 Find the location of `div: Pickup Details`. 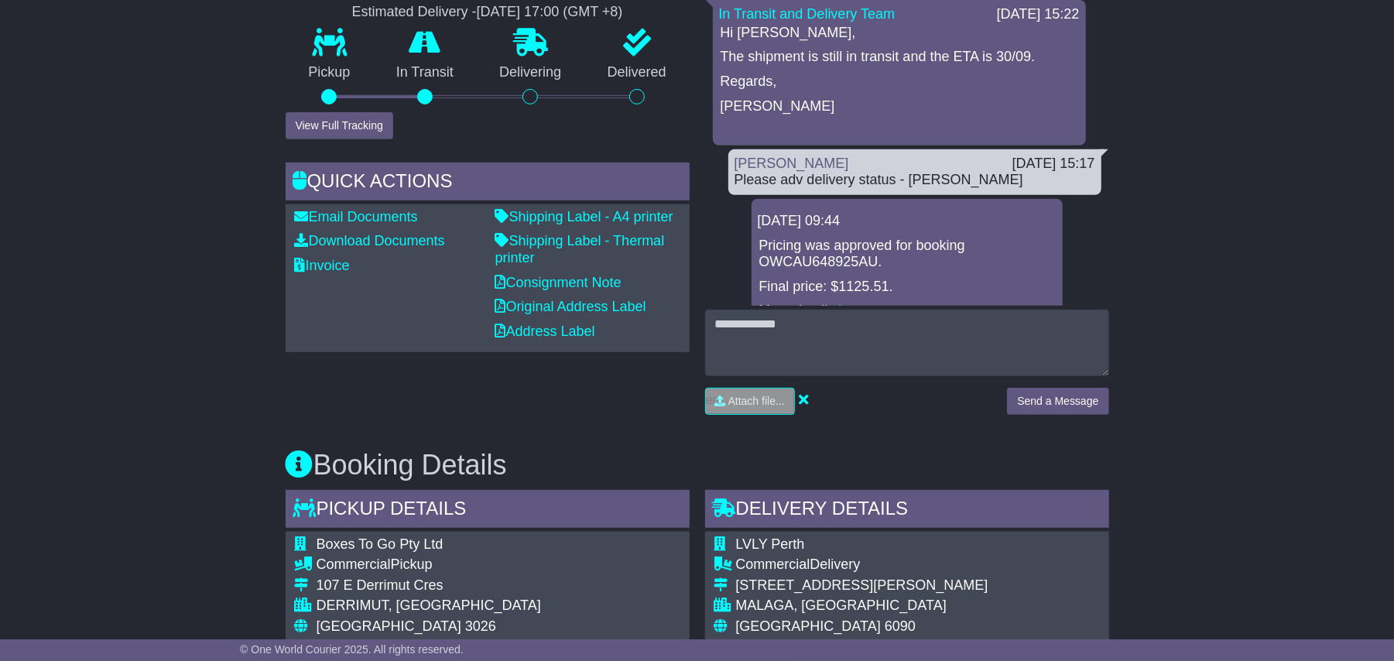

div: Pickup Details is located at coordinates (488, 511).